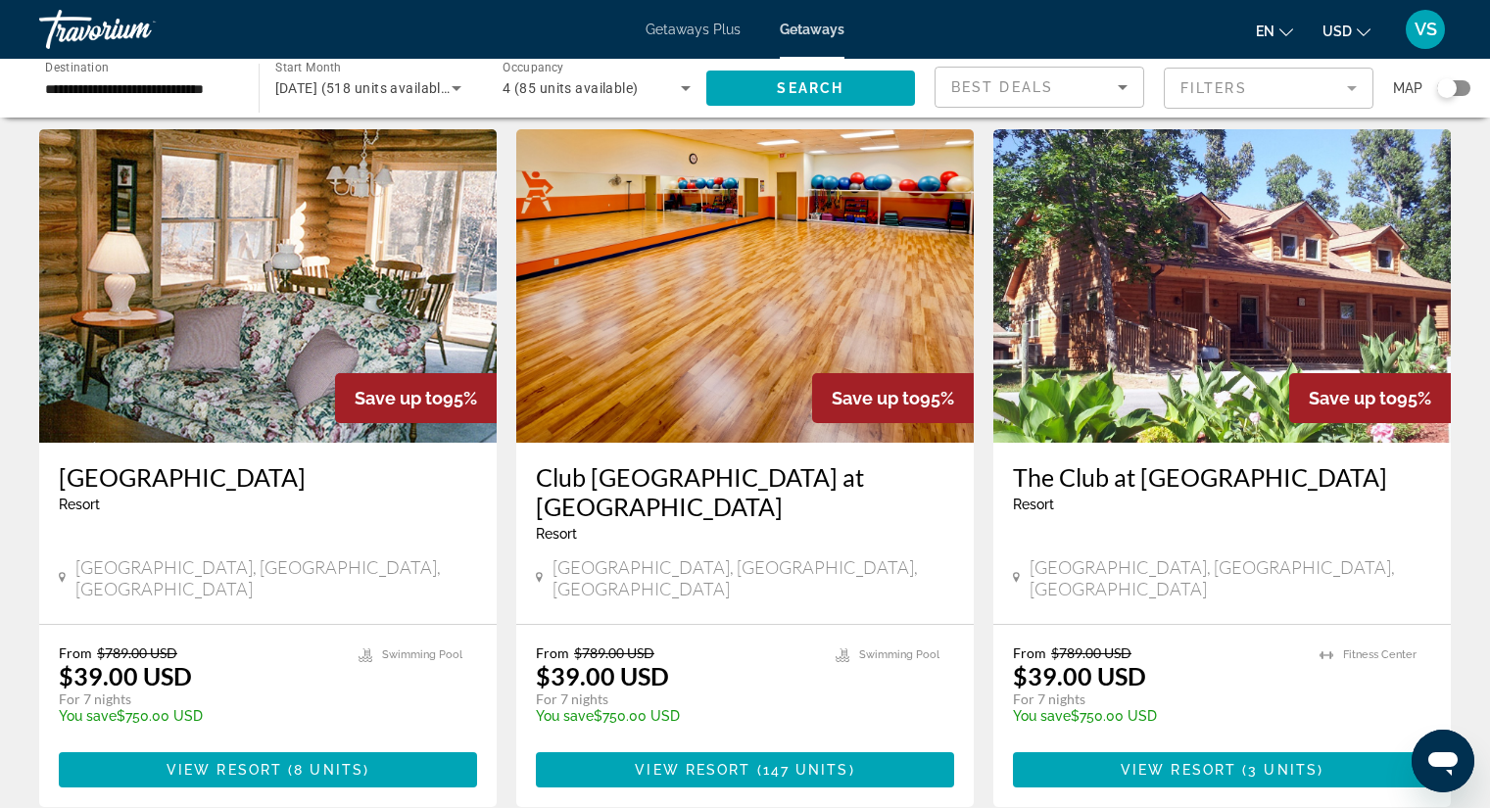 Image resolution: width=1490 pixels, height=808 pixels. Describe the element at coordinates (308, 68) in the screenshot. I see `span: Start Month` at that location.